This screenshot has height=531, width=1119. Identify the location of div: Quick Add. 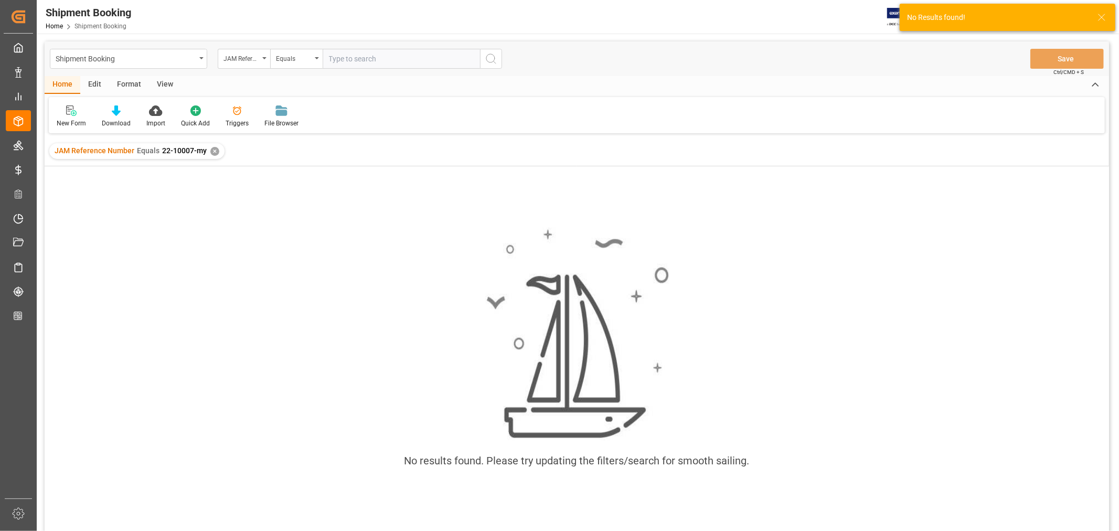
(195, 123).